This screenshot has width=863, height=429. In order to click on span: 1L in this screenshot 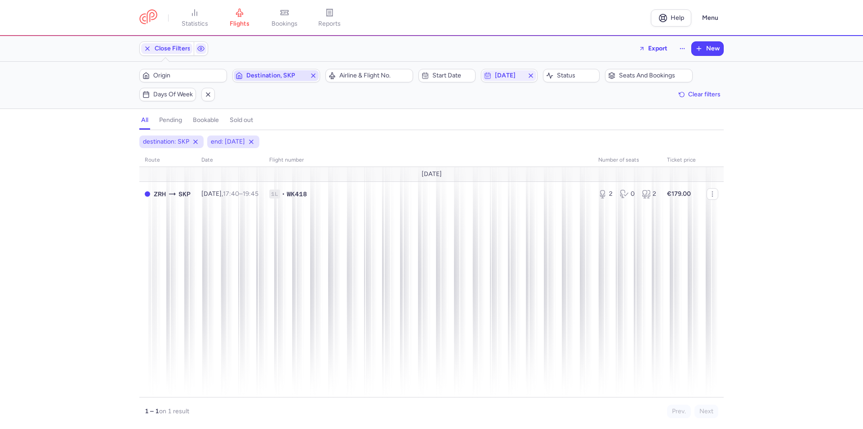, I will do `click(275, 194)`.